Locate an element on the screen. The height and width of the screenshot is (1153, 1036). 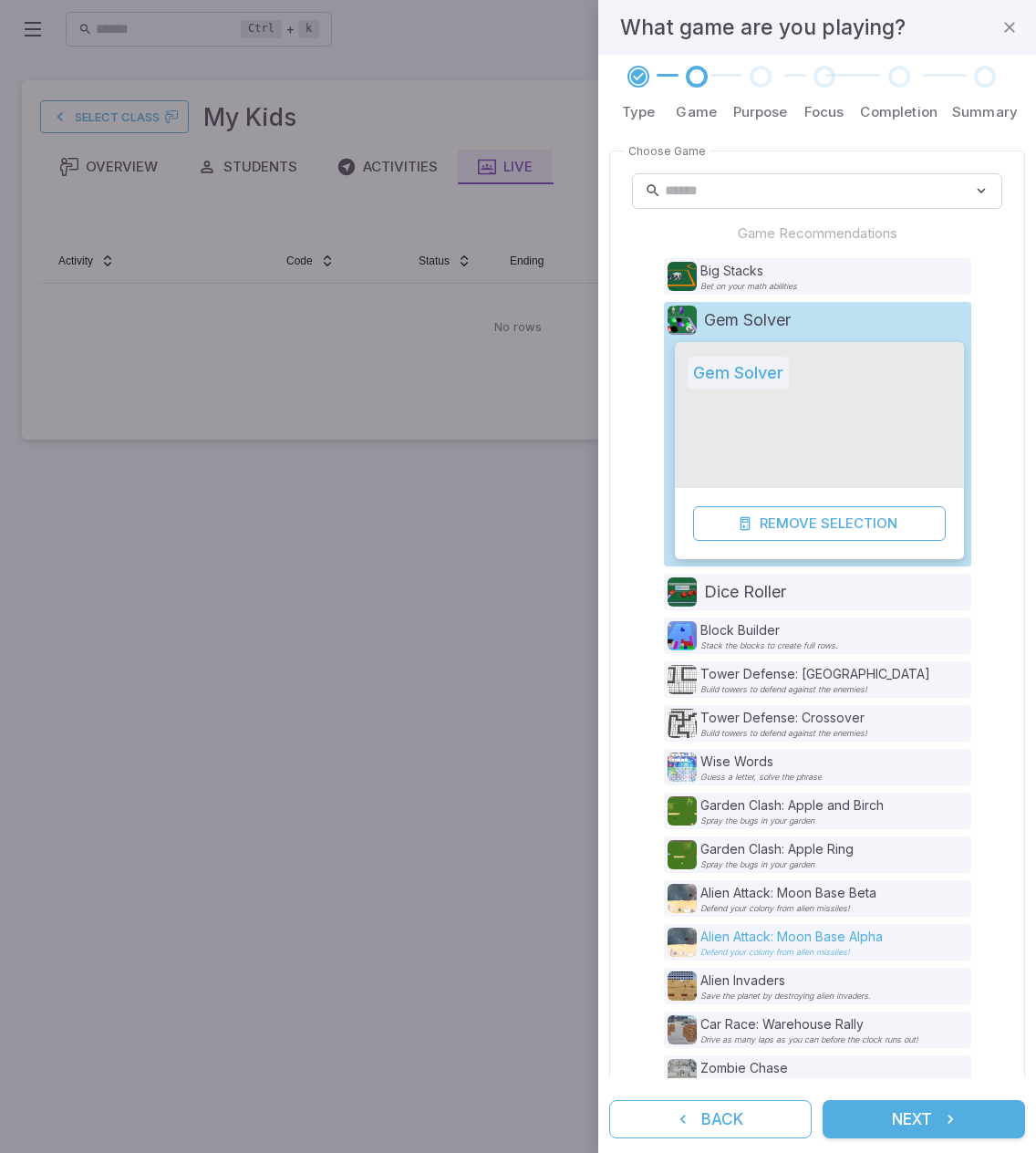
p: Alien Attack: Moon Base Alpha is located at coordinates (792, 937).